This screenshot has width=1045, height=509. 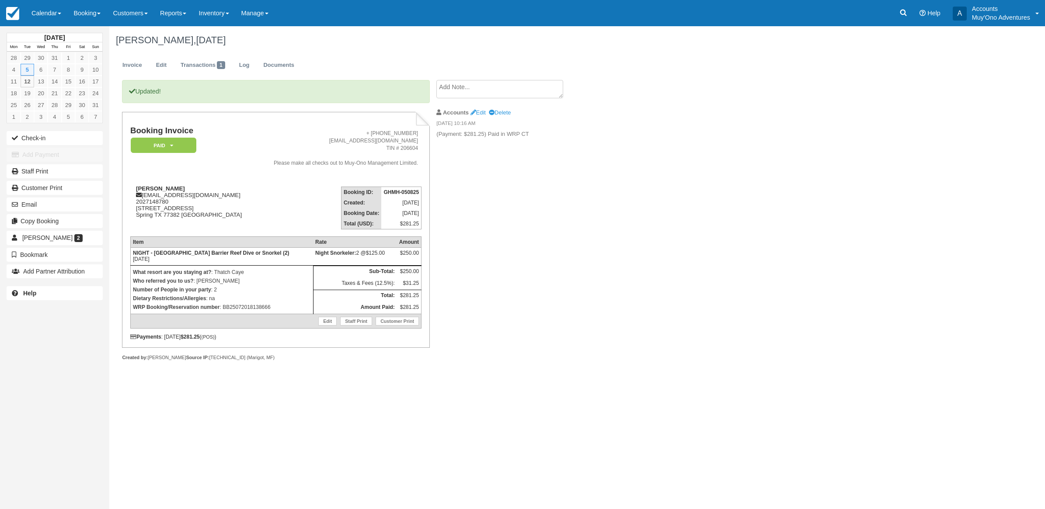 What do you see at coordinates (14, 105) in the screenshot?
I see `a: 25` at bounding box center [14, 105].